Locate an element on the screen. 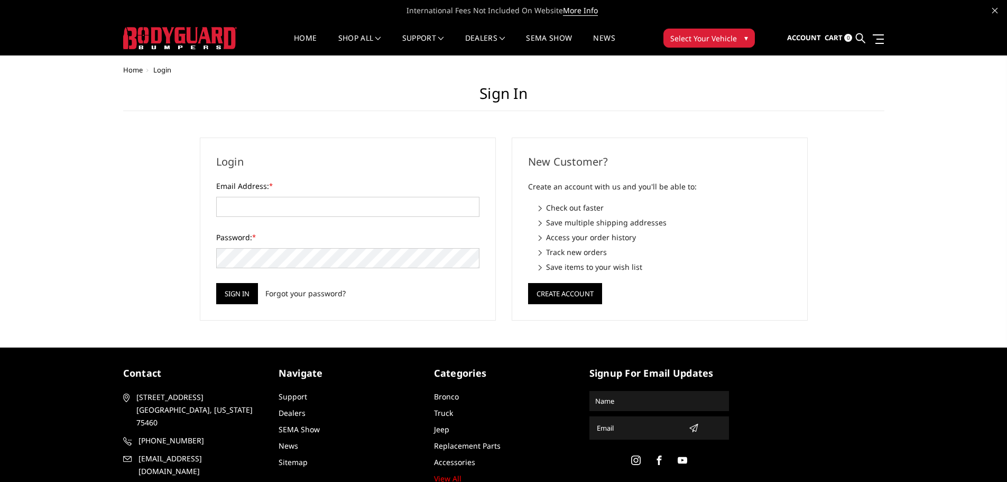  a: Account is located at coordinates (804, 38).